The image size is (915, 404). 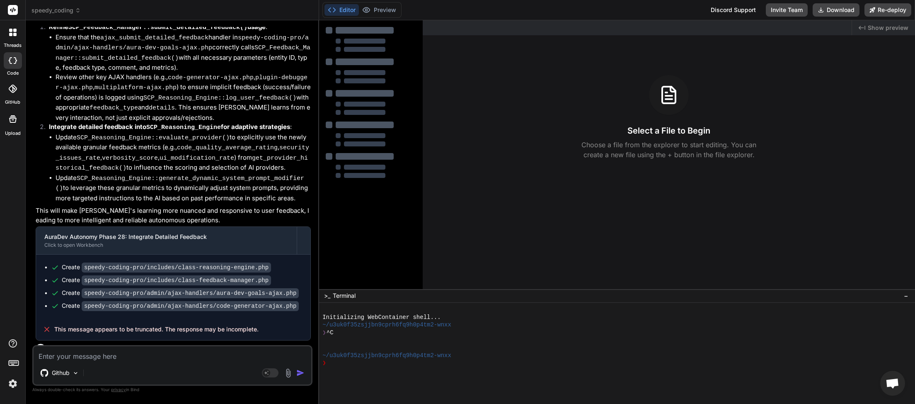 I want to click on li: Update to leverage these granular metrics to dynamically adjust system prompts, providing more ta..., so click(x=183, y=188).